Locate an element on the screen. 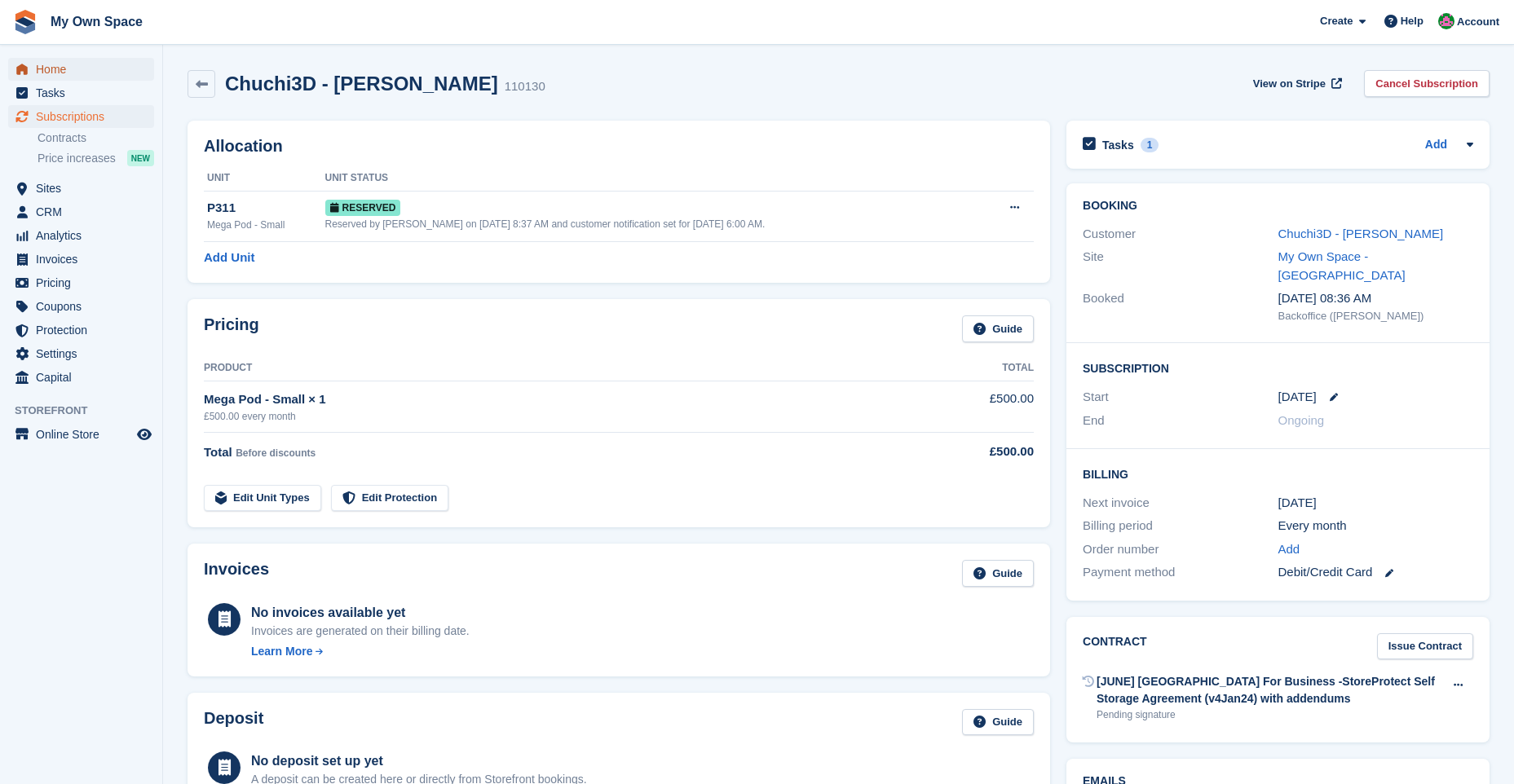 Image resolution: width=1514 pixels, height=784 pixels. td: £500.00 is located at coordinates (971, 406).